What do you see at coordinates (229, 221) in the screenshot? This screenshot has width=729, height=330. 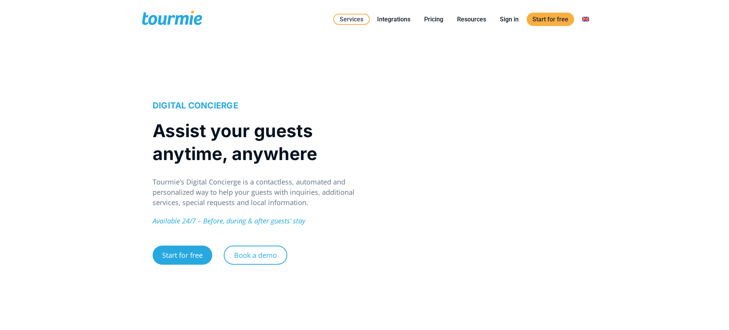 I see `em: Available 24/7 – Before, during & after guests’ stay` at bounding box center [229, 221].